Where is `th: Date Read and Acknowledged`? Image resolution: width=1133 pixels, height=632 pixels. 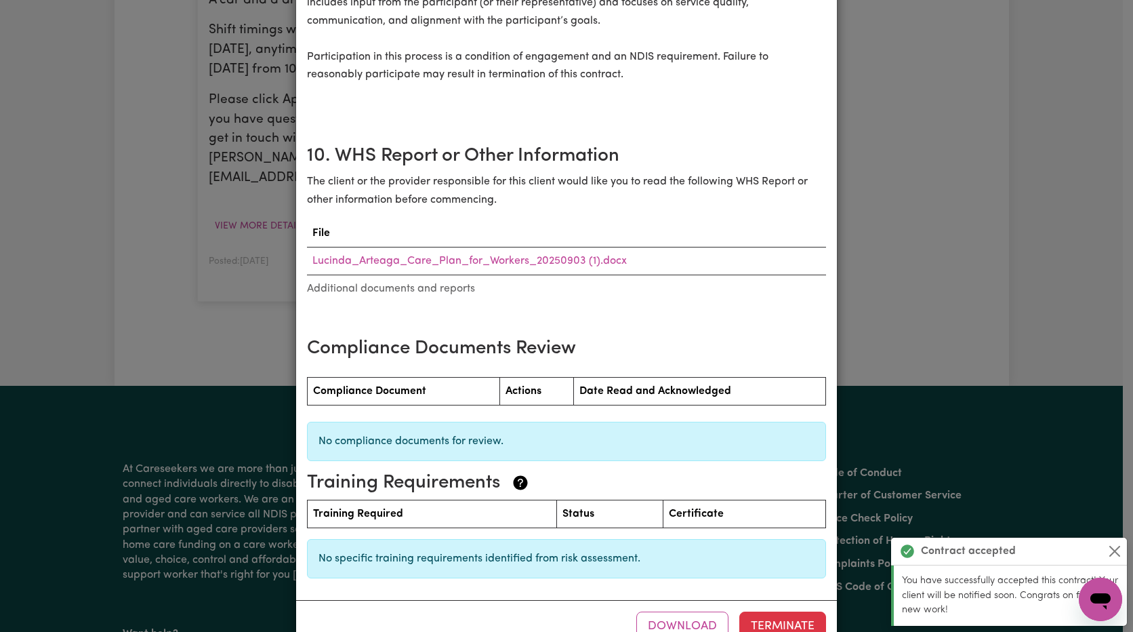
th: Date Read and Acknowledged is located at coordinates (699, 390).